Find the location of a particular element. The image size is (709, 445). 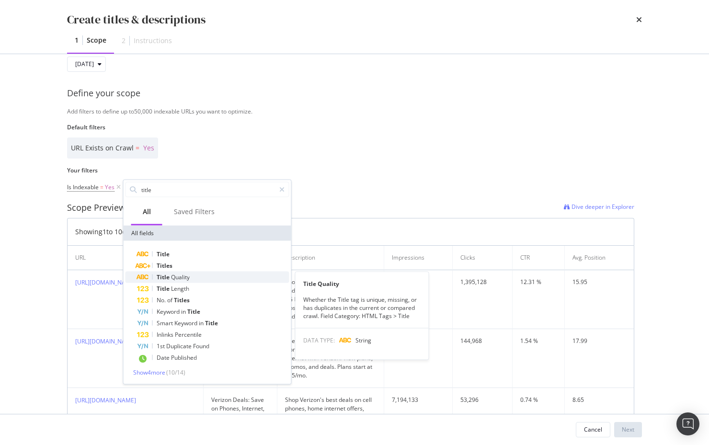

span: Length is located at coordinates (180, 288).